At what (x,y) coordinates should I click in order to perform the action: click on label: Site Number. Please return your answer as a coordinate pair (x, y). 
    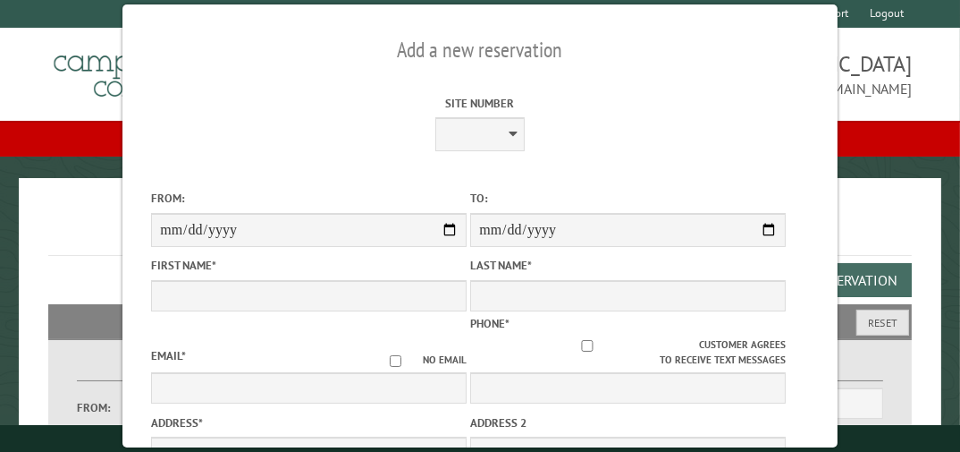
    Looking at the image, I should click on (479, 103).